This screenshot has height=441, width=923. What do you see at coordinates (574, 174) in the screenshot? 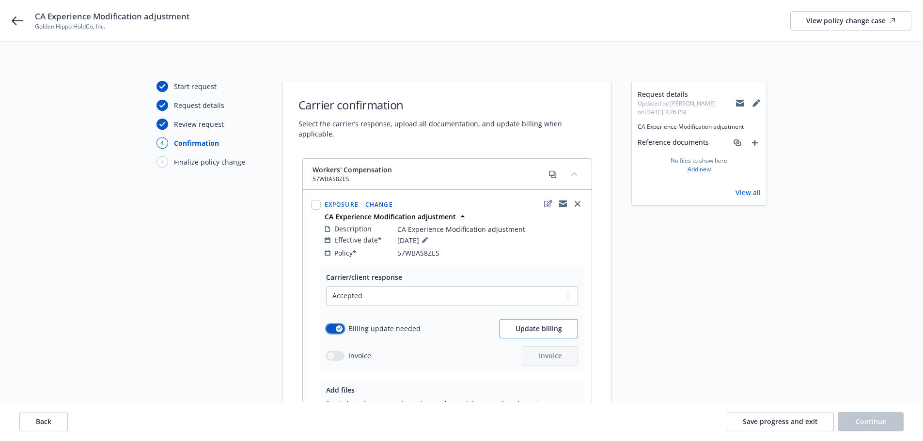
I see `button: collapse content` at bounding box center [574, 174].